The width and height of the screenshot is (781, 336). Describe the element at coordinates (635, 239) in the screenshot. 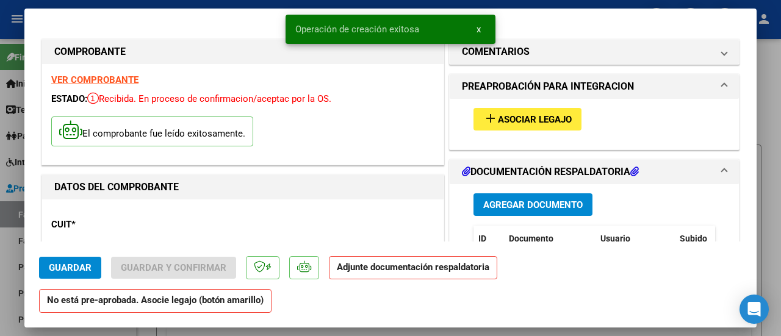

I see `datatable-header-cell: Usuario` at that location.